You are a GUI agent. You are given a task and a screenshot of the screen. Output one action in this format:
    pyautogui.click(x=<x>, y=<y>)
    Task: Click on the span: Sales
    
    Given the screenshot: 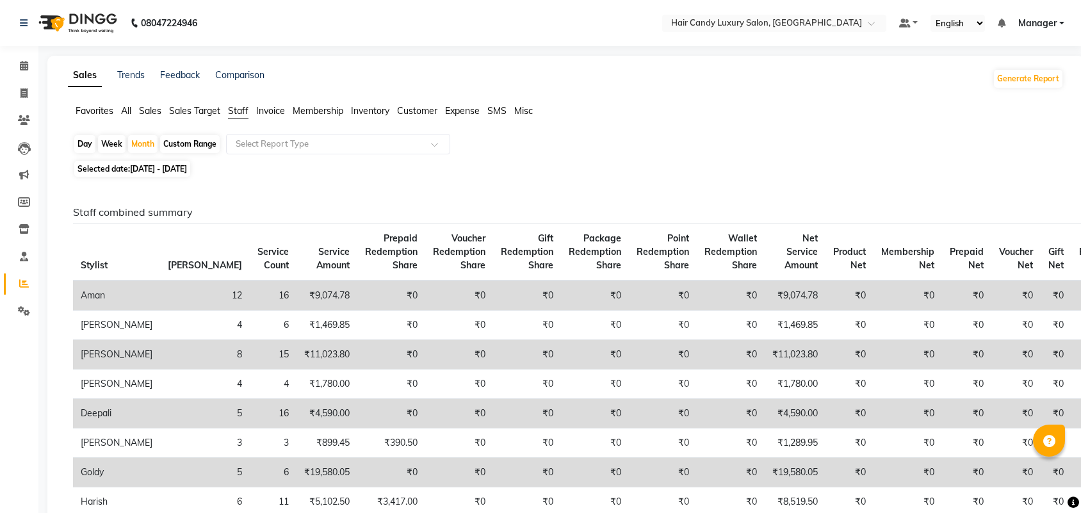 What is the action you would take?
    pyautogui.click(x=150, y=111)
    